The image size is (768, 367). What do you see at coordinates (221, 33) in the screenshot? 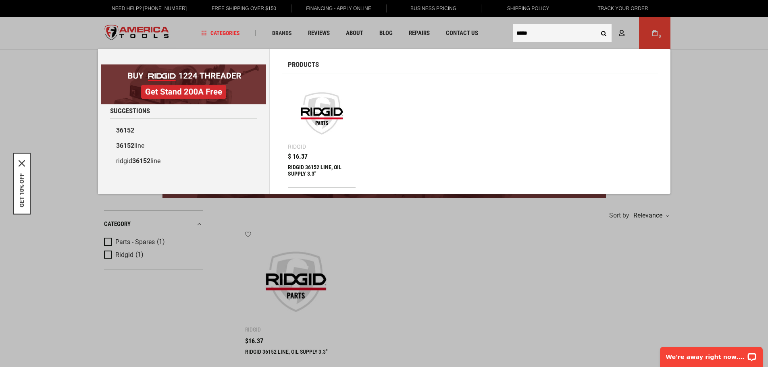
I see `span: Categories` at bounding box center [221, 33].